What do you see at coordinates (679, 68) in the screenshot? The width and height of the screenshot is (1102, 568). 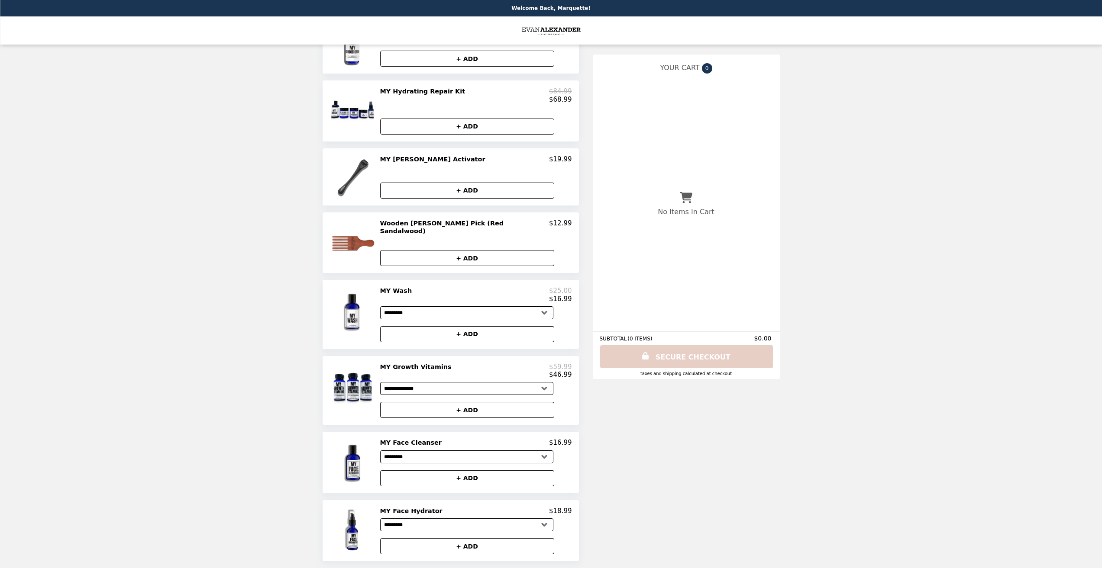 I see `span: YOUR CART` at bounding box center [679, 68].